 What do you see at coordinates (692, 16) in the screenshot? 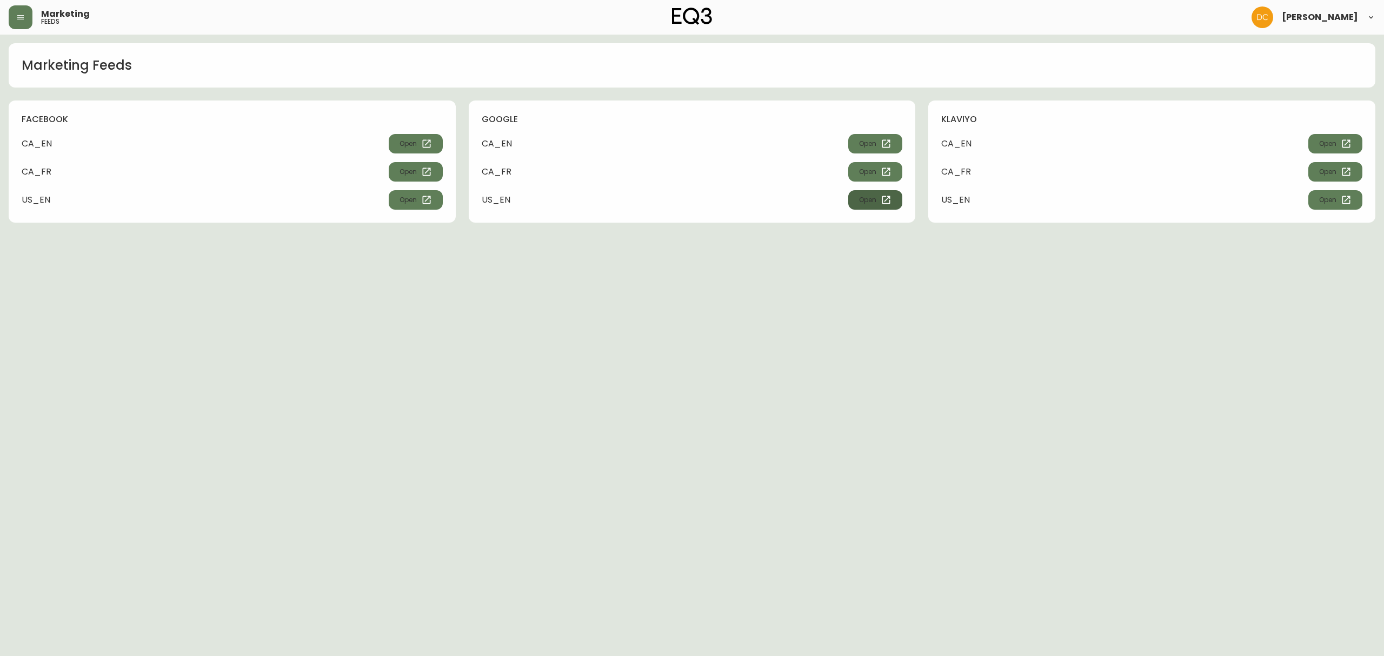
I see `img: logo` at bounding box center [692, 16].